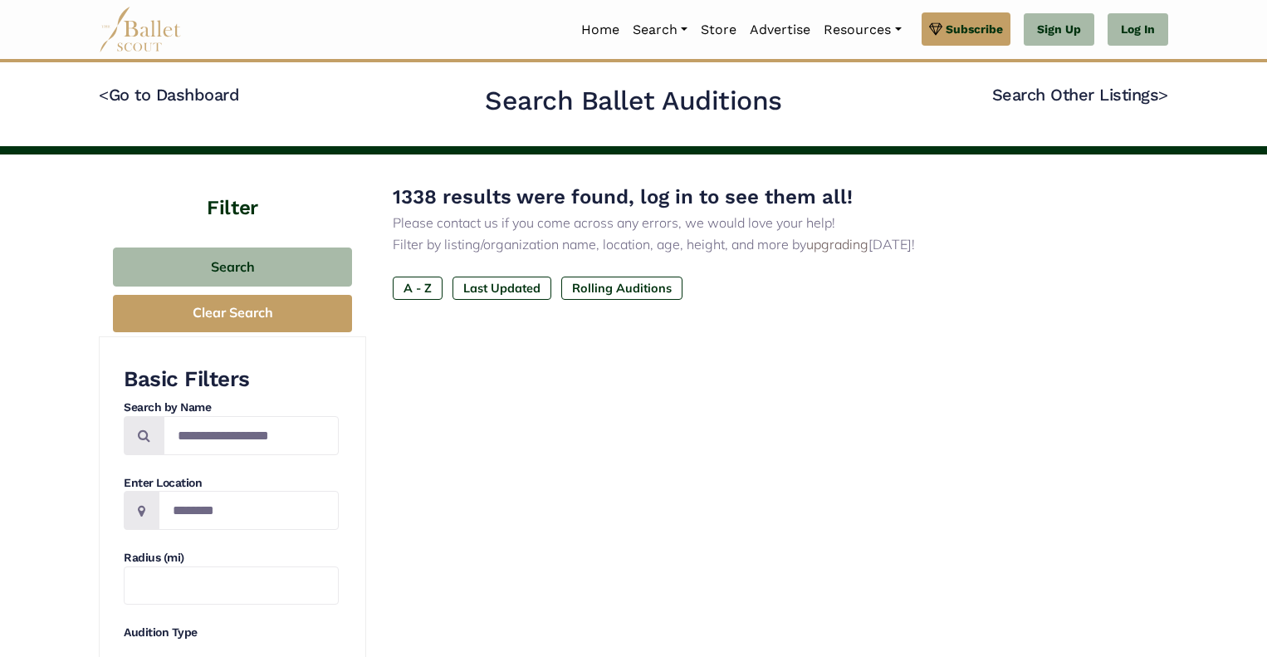 The image size is (1267, 657). What do you see at coordinates (837, 244) in the screenshot?
I see `a: upgrading` at bounding box center [837, 244].